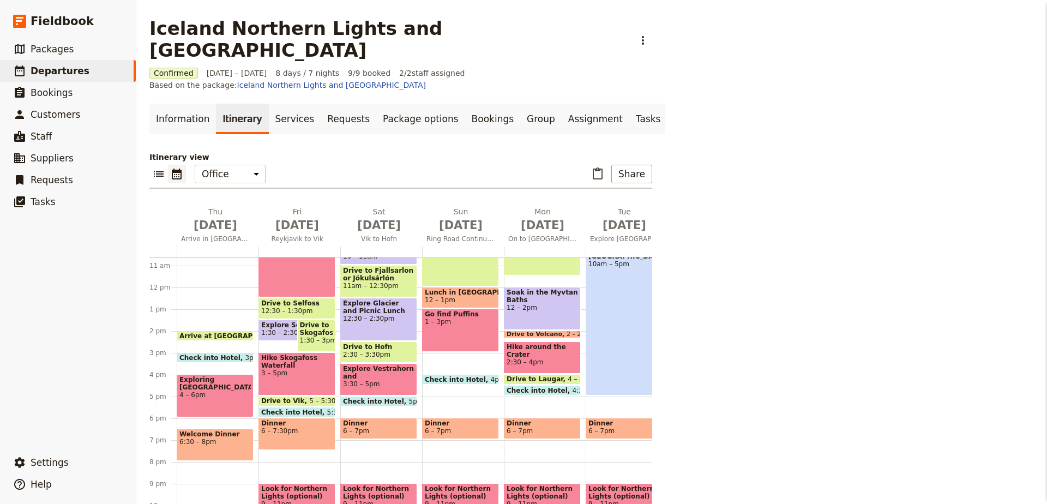 Image resolution: width=1047 pixels, height=504 pixels. I want to click on span: Drive to Skogafoss, so click(316, 329).